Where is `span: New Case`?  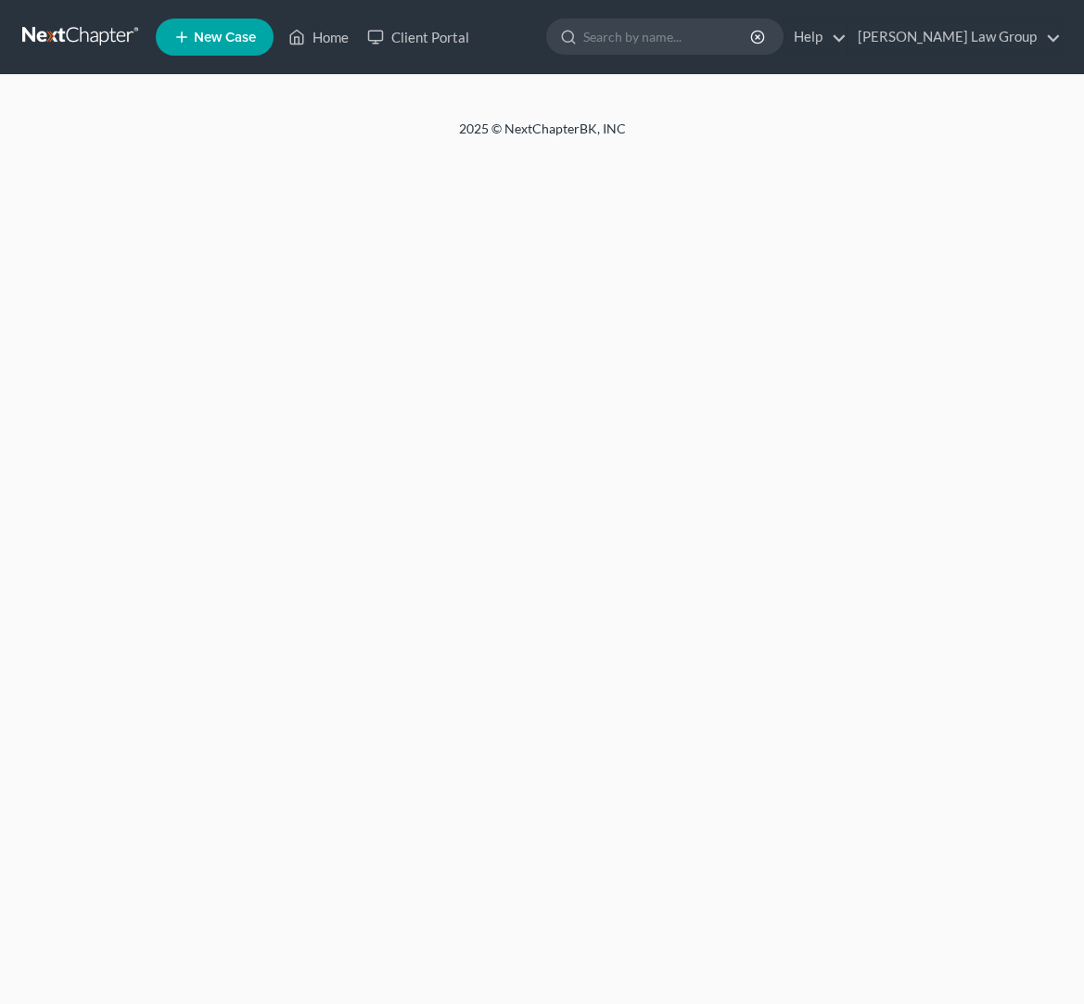 span: New Case is located at coordinates (224, 37).